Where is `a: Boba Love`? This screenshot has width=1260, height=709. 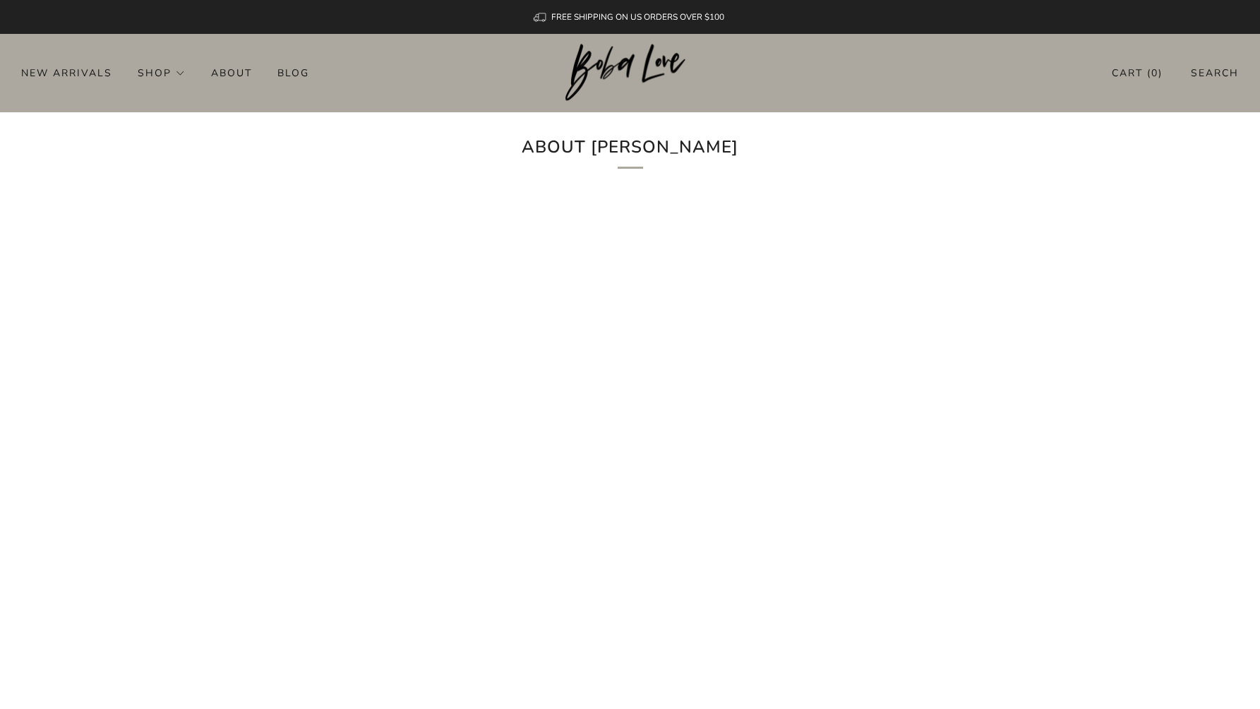
a: Boba Love is located at coordinates (630, 73).